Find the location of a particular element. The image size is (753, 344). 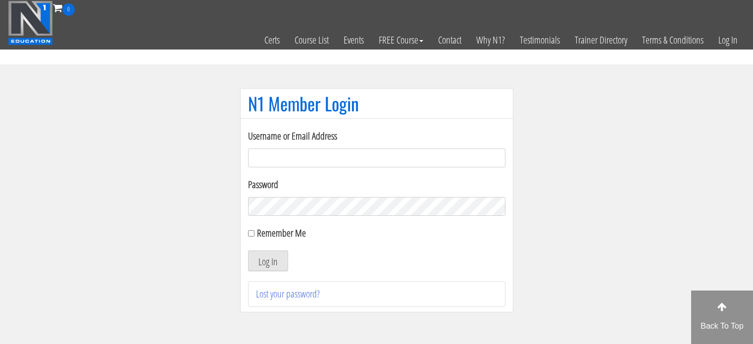

a: Contact is located at coordinates (449, 40).